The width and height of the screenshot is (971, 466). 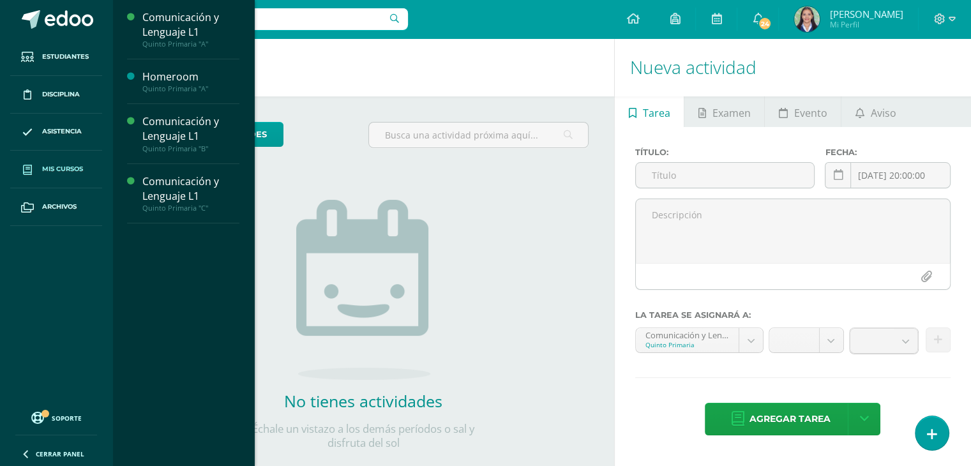 I want to click on a: Asistencia, so click(x=56, y=132).